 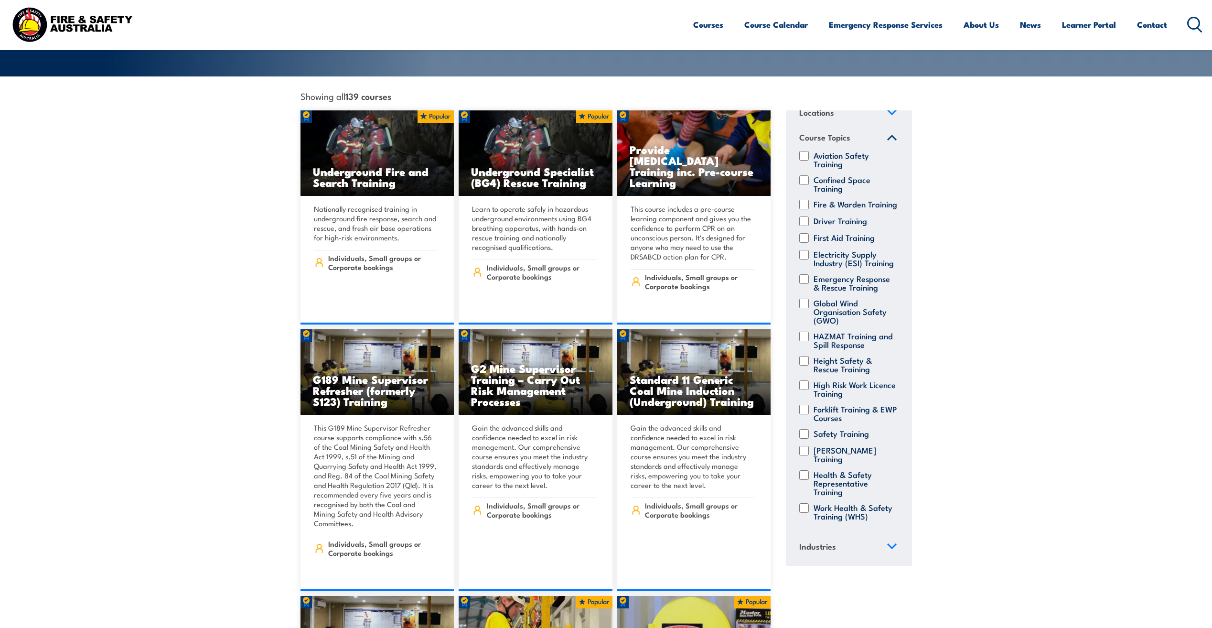 I want to click on p: This course includes a pre-course learning component and gives you the confidence to perform CPR ..., so click(x=692, y=233).